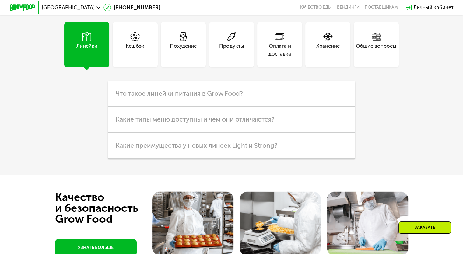  What do you see at coordinates (424, 228) in the screenshot?
I see `div: Заказать` at bounding box center [424, 228].